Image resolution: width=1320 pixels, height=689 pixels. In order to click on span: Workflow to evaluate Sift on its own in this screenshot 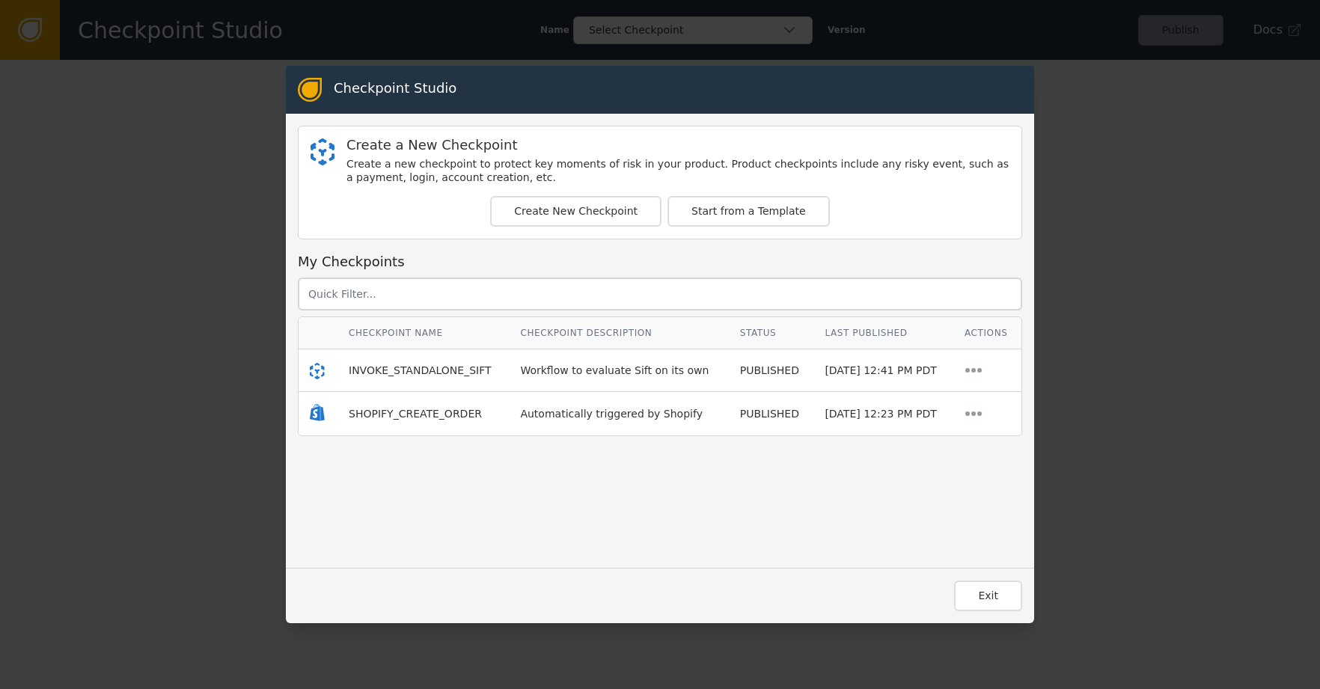, I will do `click(614, 370)`.